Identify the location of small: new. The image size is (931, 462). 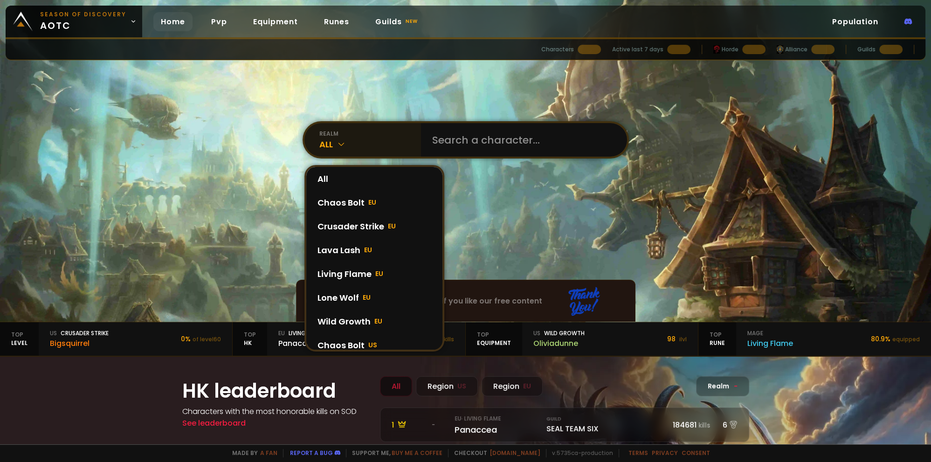
(412, 21).